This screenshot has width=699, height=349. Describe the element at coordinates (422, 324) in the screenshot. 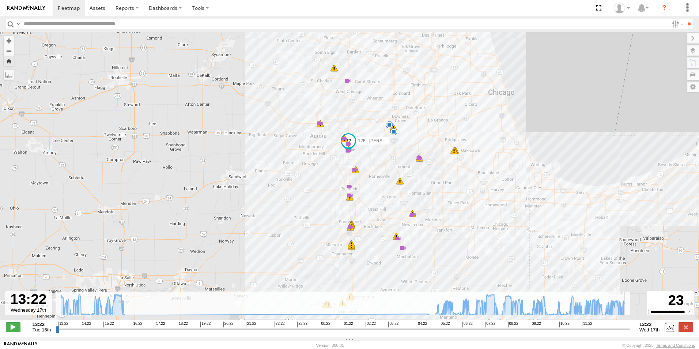

I see `span: 04:22` at that location.